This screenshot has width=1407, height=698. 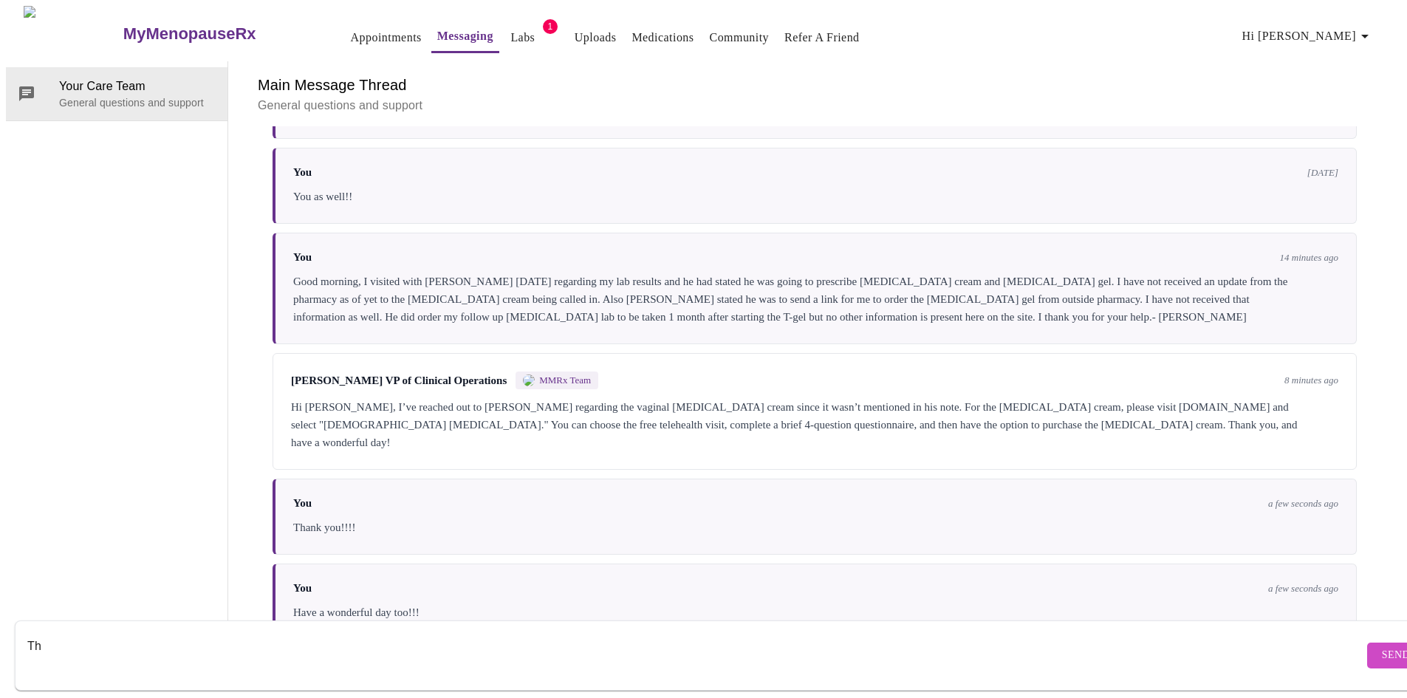 What do you see at coordinates (465, 37) in the screenshot?
I see `button: Messaging` at bounding box center [465, 37].